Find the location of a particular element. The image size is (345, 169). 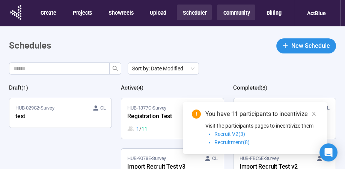

h1: Schedules is located at coordinates (30, 46).